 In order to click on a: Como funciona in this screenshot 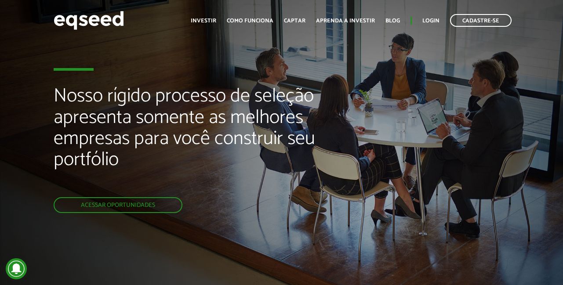, I will do `click(250, 21)`.